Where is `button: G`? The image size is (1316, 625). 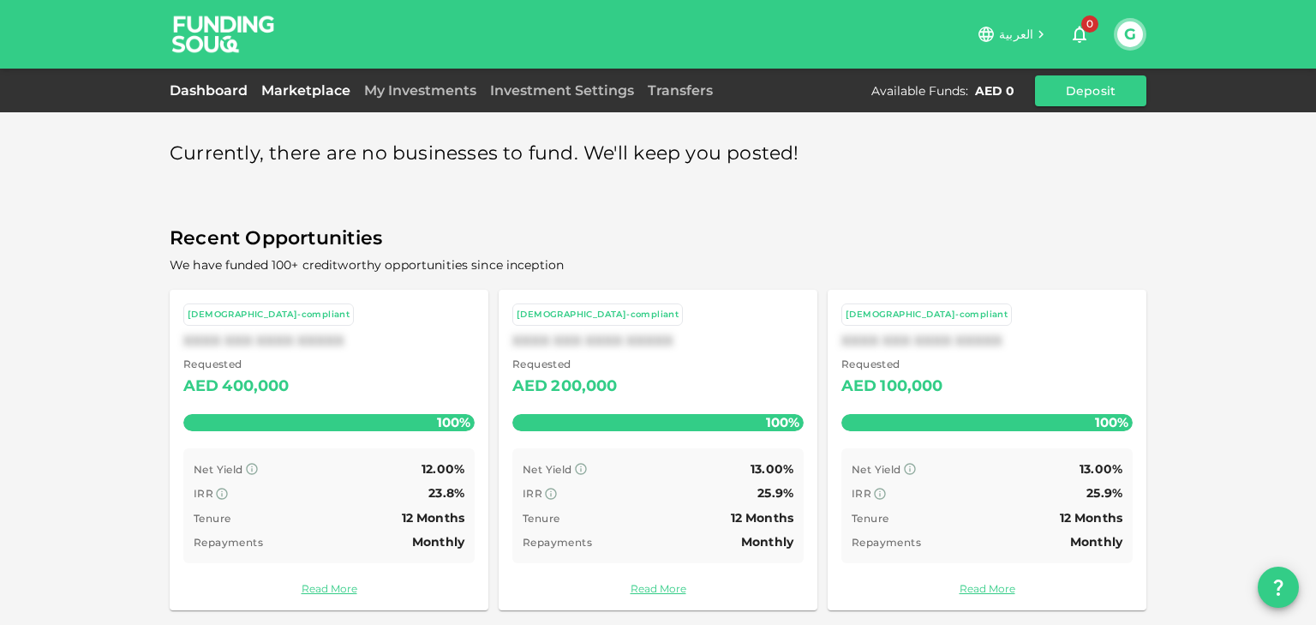 button: G is located at coordinates (1130, 34).